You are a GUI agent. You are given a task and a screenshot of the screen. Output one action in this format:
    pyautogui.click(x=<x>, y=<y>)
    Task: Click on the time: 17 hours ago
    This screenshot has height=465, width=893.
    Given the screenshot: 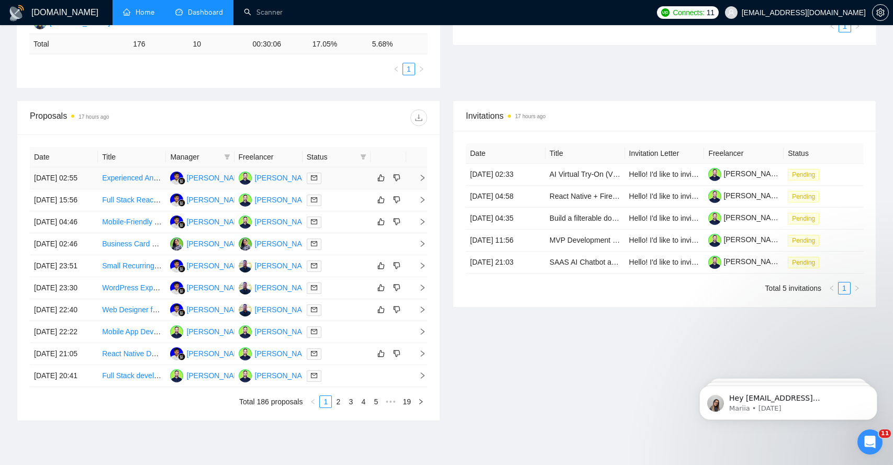 What is the action you would take?
    pyautogui.click(x=530, y=116)
    